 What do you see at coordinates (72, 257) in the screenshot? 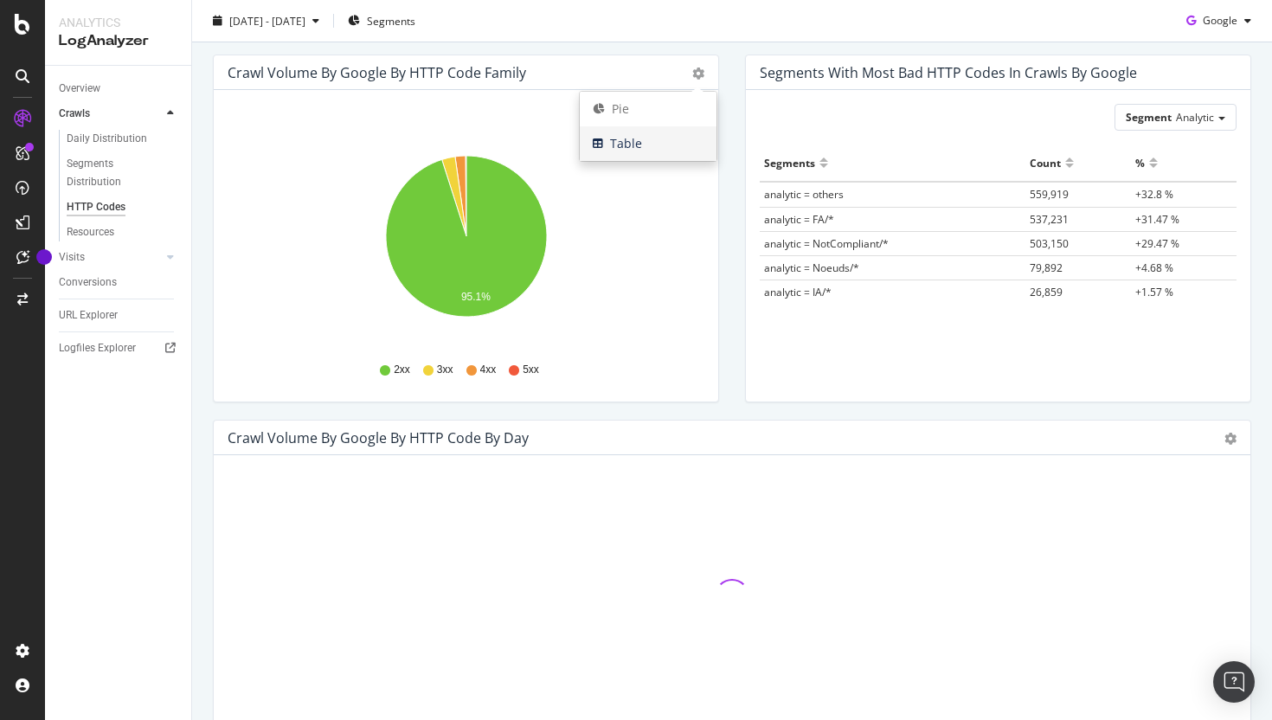
I see `div: Visits` at bounding box center [72, 257].